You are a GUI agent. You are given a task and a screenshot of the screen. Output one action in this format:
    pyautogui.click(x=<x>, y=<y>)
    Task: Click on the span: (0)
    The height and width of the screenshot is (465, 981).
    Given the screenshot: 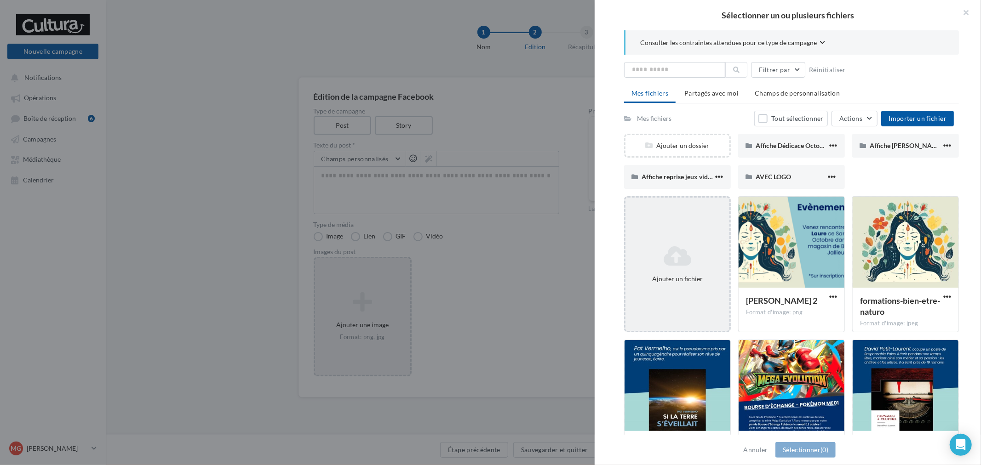 What is the action you would take?
    pyautogui.click(x=824, y=450)
    